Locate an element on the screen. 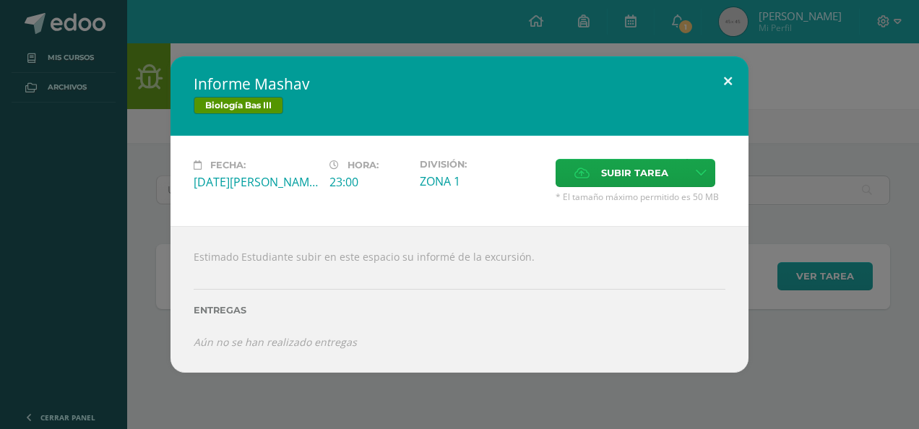  span: Biología Bas III is located at coordinates (239, 106).